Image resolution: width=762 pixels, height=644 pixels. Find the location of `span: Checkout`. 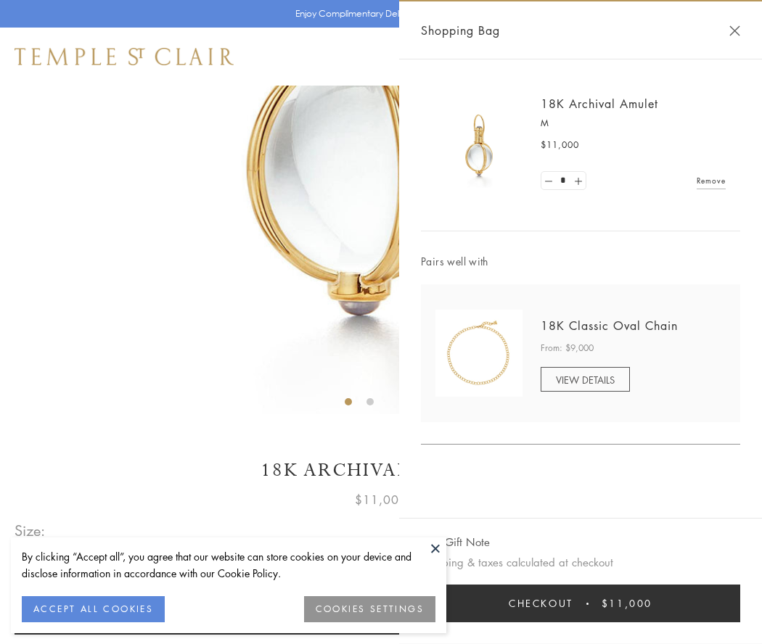

span: Checkout is located at coordinates (540, 603).